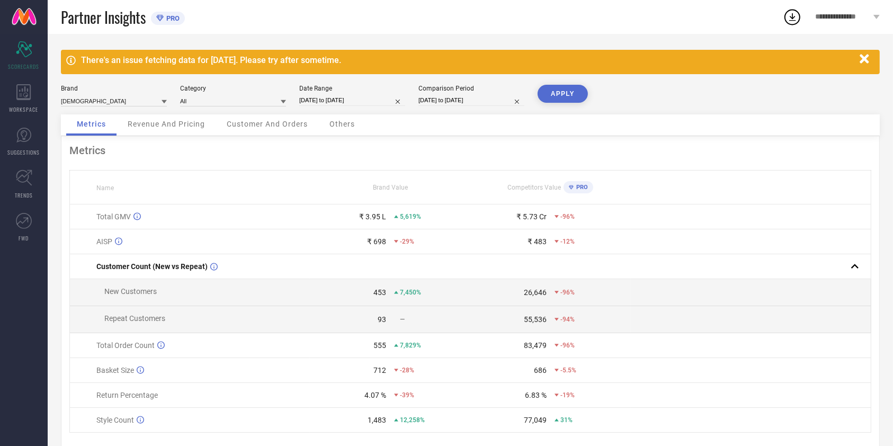  Describe the element at coordinates (24, 195) in the screenshot. I see `span: TRENDS` at that location.